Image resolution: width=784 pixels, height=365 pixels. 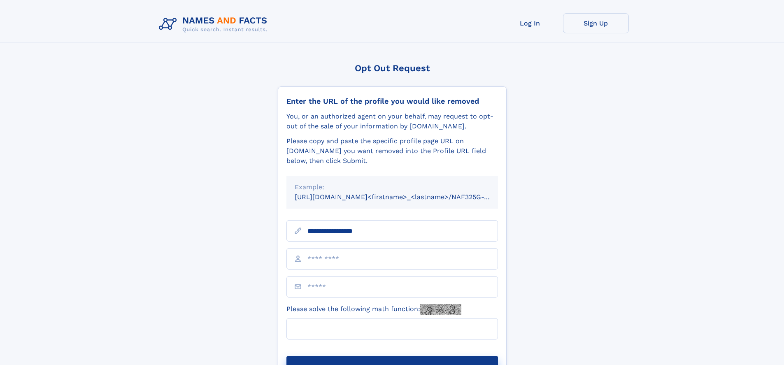 What do you see at coordinates (374, 310) in the screenshot?
I see `label: Please solve the following math function:` at bounding box center [374, 310].